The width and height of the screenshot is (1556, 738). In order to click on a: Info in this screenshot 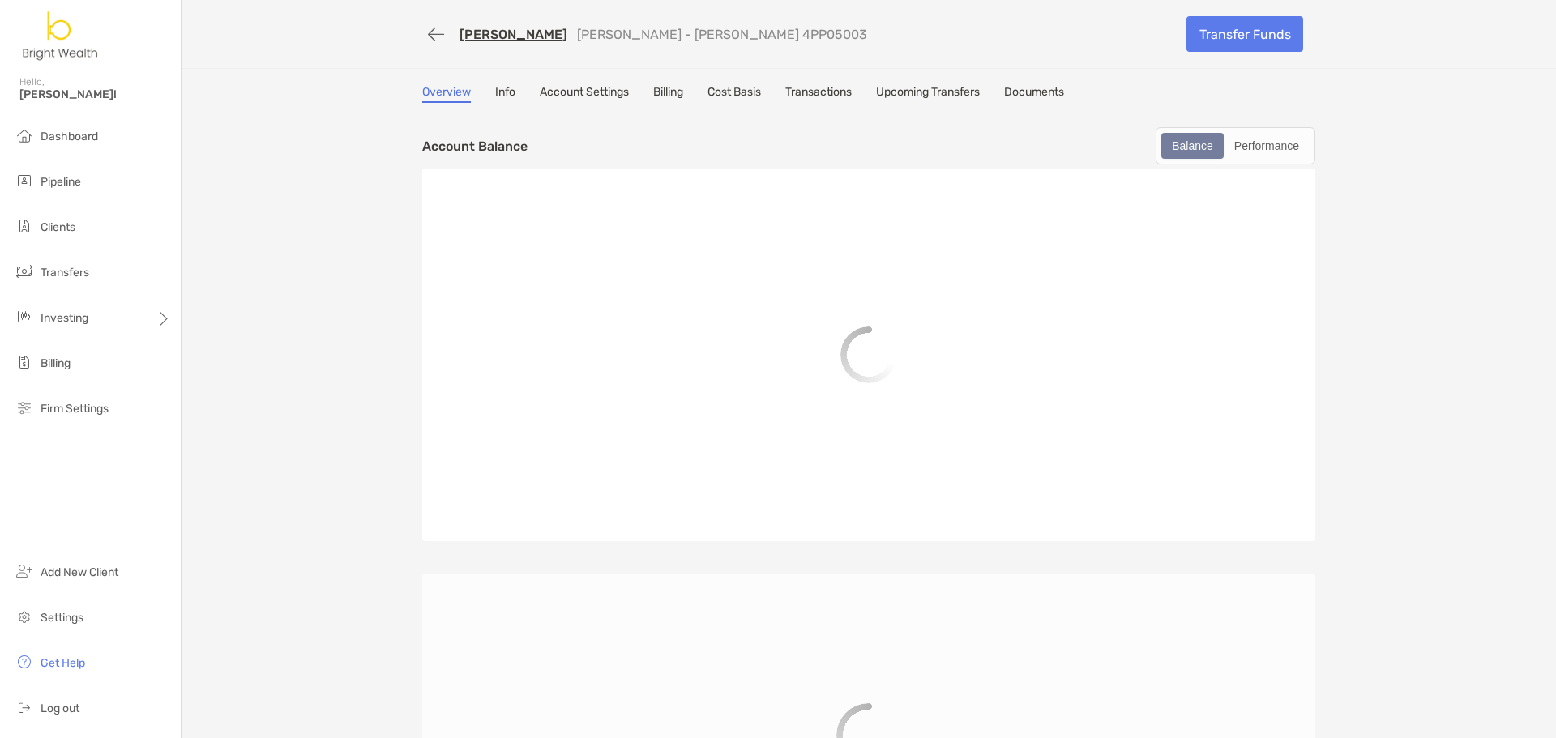, I will do `click(505, 94)`.